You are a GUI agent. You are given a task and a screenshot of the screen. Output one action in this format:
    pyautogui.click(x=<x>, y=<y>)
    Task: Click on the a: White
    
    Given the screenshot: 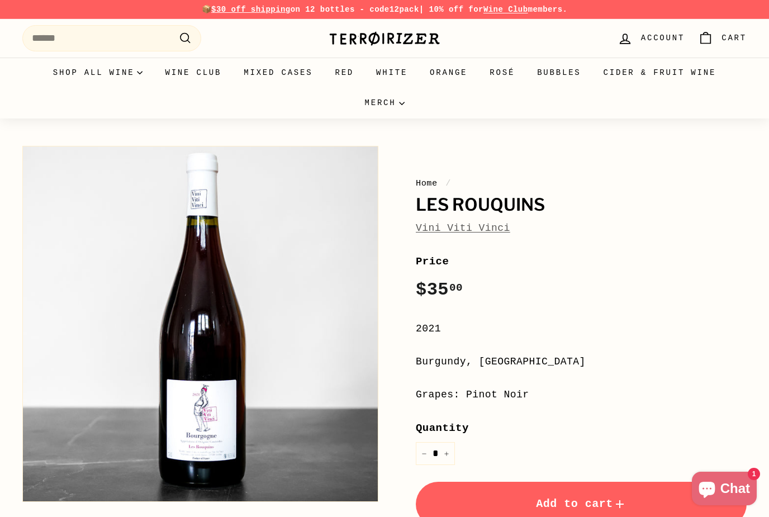 What is the action you would take?
    pyautogui.click(x=392, y=73)
    